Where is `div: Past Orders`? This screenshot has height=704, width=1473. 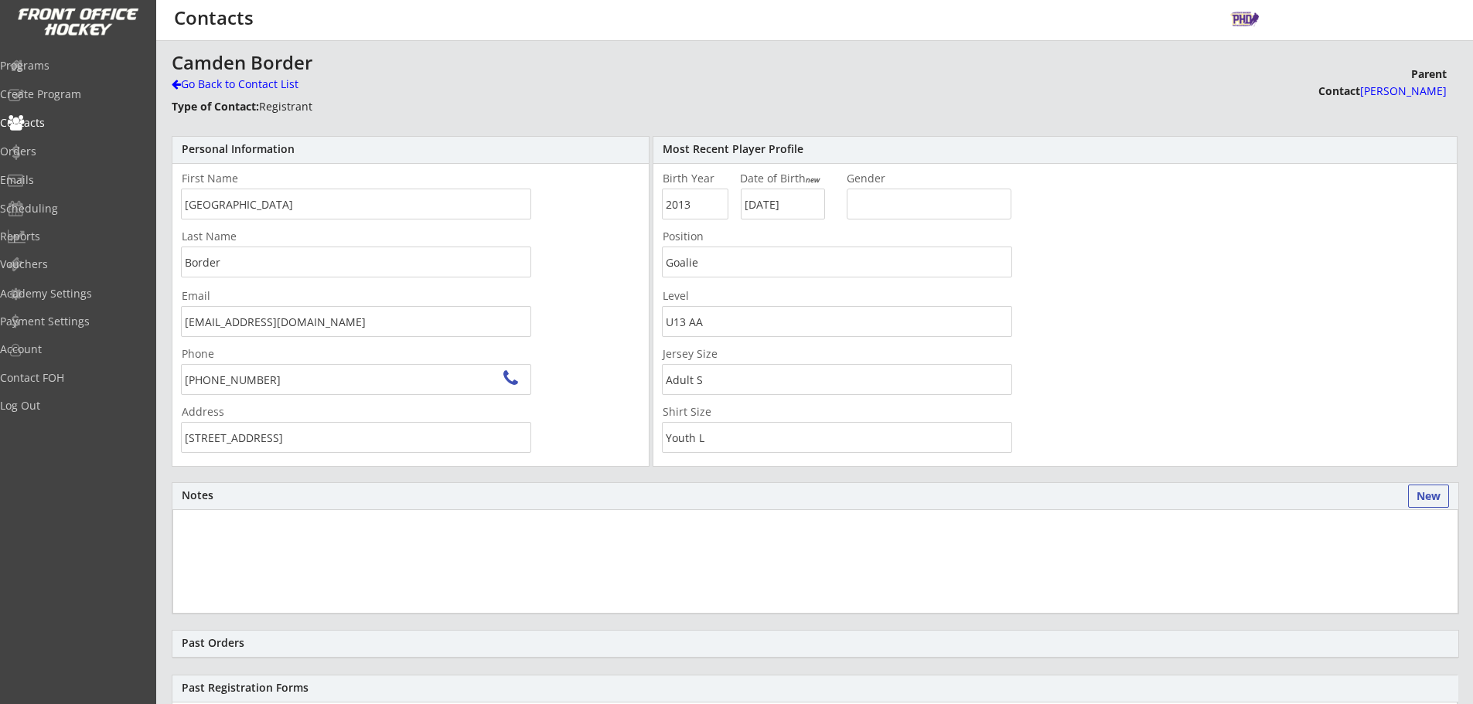
div: Past Orders is located at coordinates (815, 643).